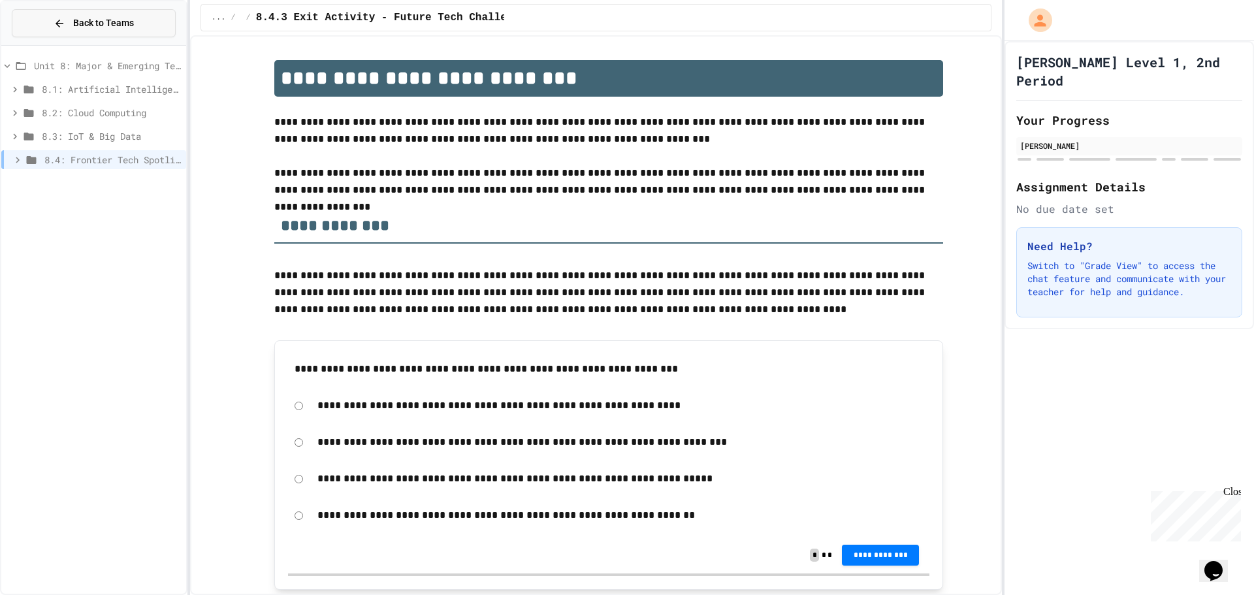 This screenshot has width=1254, height=595. What do you see at coordinates (1129, 120) in the screenshot?
I see `h2: Your Progress` at bounding box center [1129, 120].